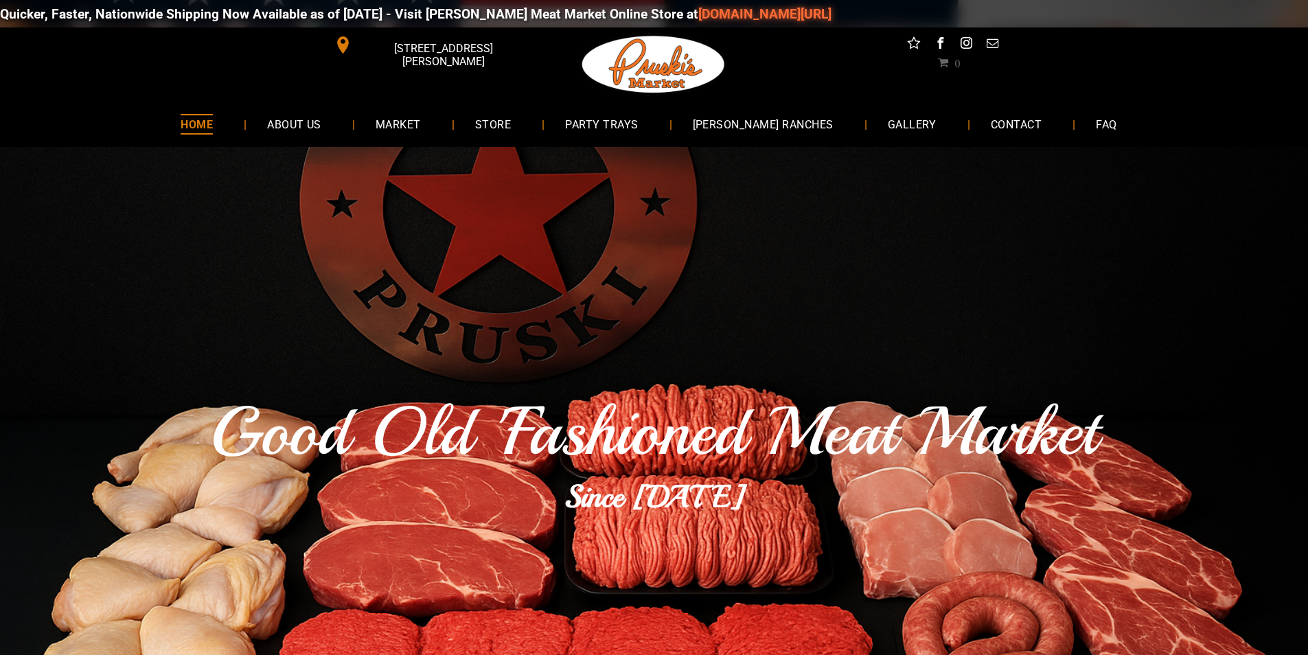 This screenshot has width=1308, height=655. Describe the element at coordinates (966, 45) in the screenshot. I see `a: instagram` at that location.